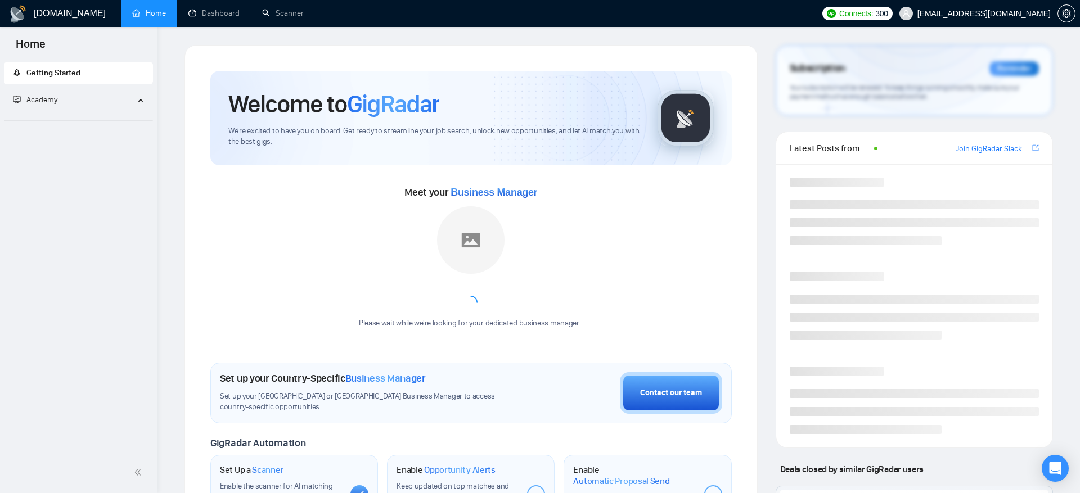  I want to click on a: Join GigRadar Slack Community, so click(992, 149).